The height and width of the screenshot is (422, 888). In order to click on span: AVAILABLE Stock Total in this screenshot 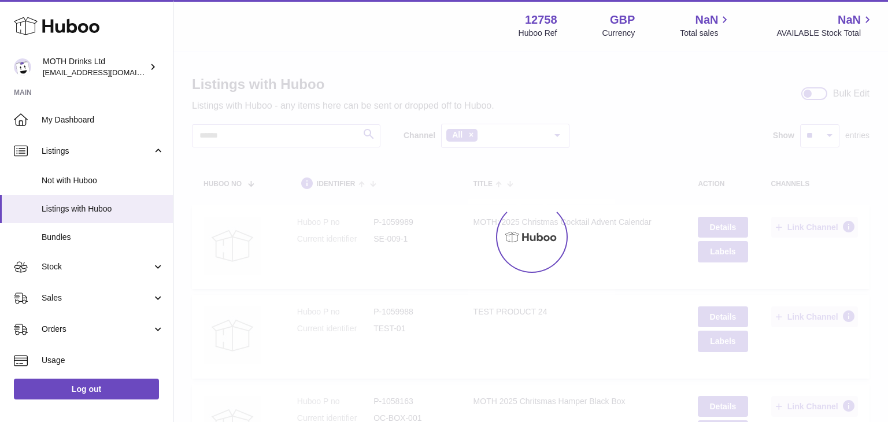, I will do `click(825, 33)`.